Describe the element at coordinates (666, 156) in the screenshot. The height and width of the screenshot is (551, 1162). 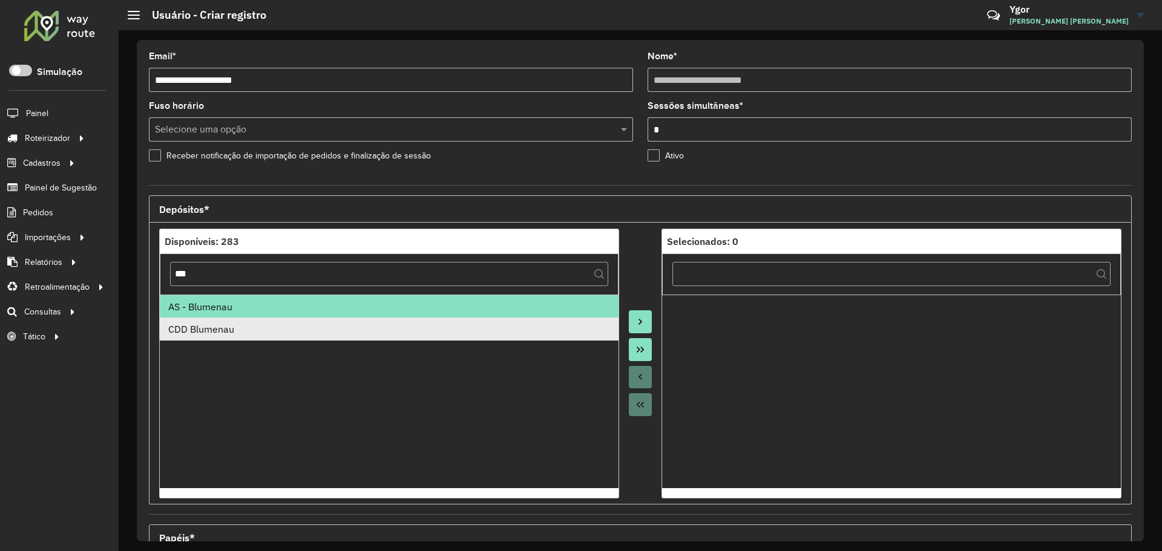
I see `label: Ativo` at that location.